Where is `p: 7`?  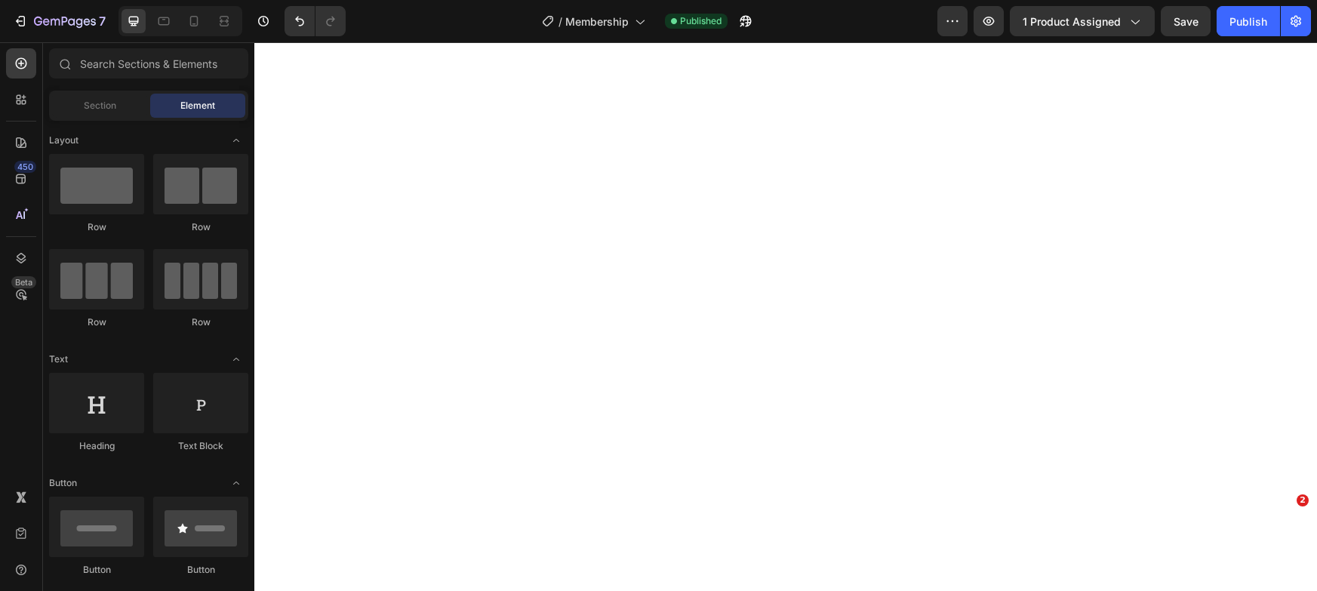 p: 7 is located at coordinates (102, 21).